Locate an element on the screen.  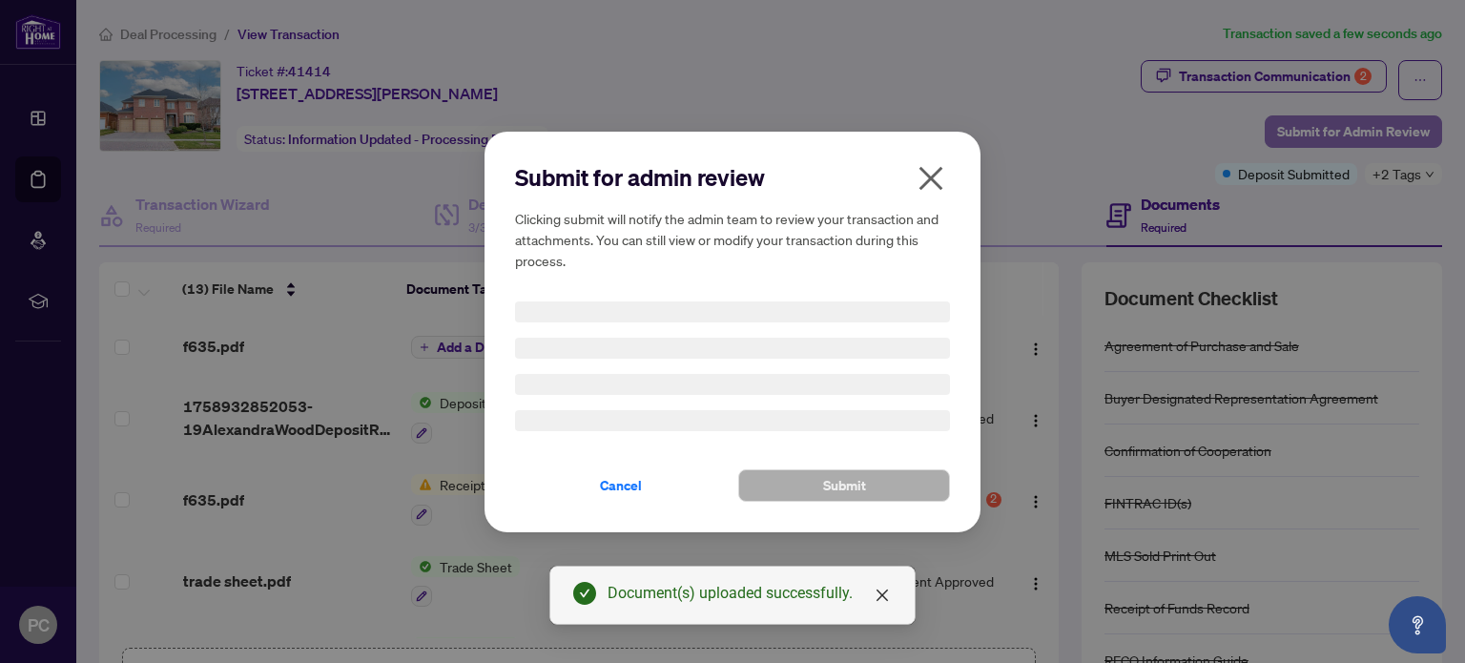
span: Cancel is located at coordinates (621, 485).